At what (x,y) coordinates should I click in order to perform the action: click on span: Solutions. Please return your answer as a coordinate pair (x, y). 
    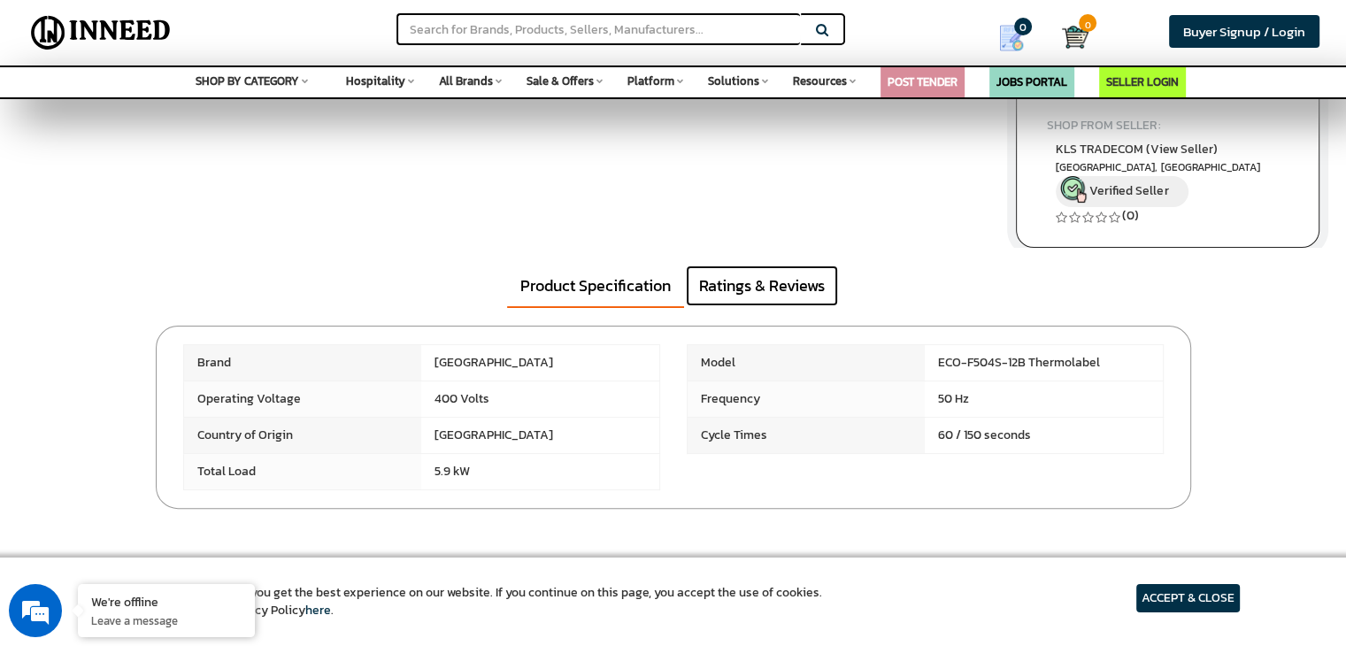
    Looking at the image, I should click on (733, 81).